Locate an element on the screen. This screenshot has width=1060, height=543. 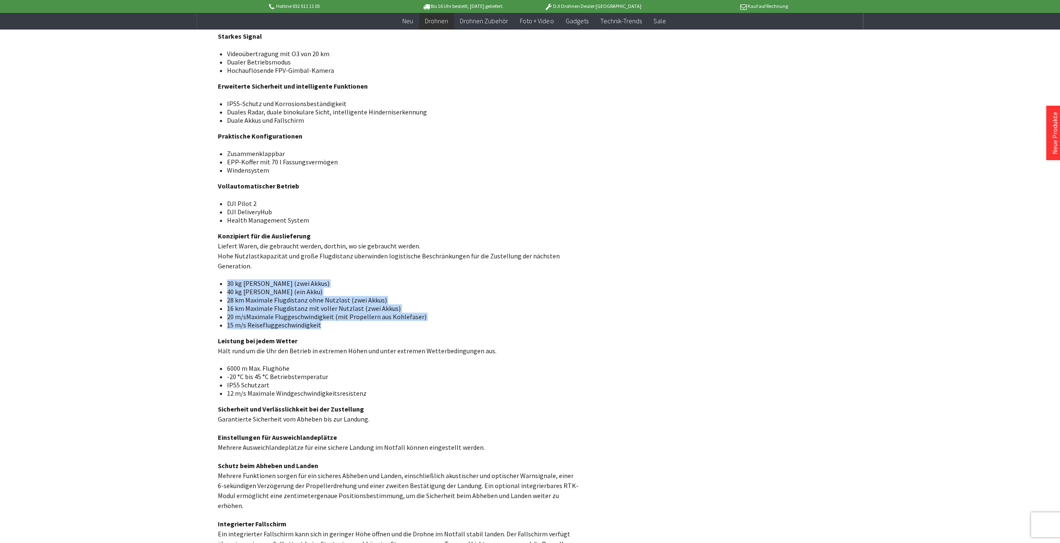
p: Garantierte Sicherheit vom Abheben bis zur Landung. is located at coordinates (399, 414).